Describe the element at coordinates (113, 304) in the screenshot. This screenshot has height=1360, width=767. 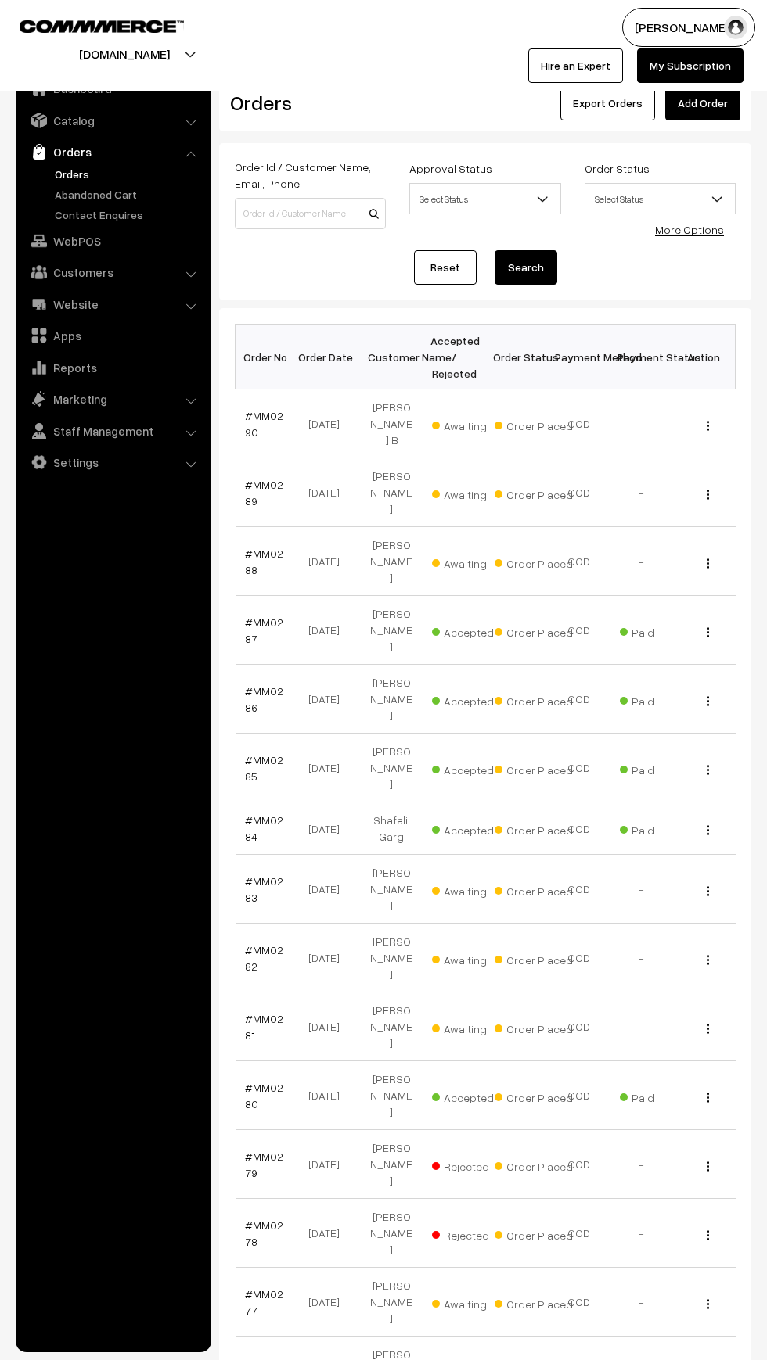
I see `a: Website` at that location.